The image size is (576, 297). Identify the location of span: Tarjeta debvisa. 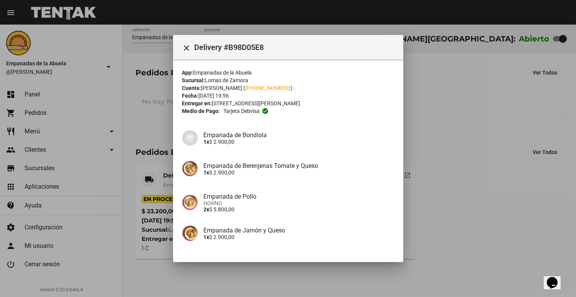
(241, 111).